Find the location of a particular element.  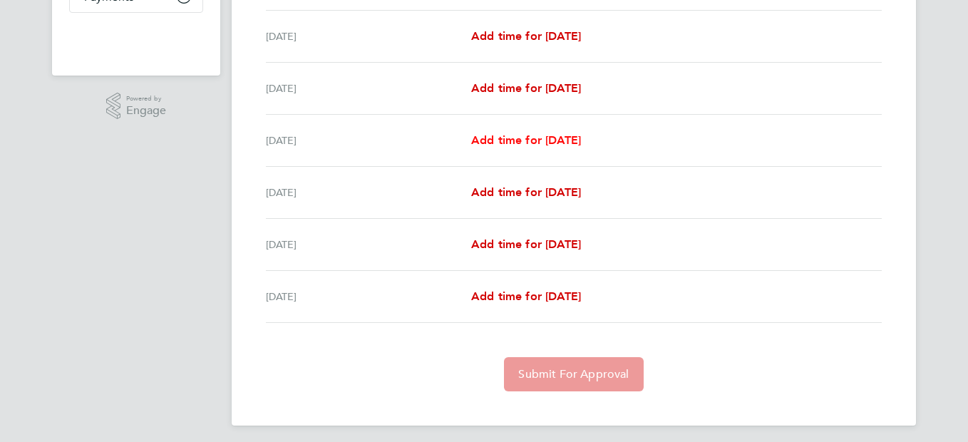

a: Powered byEngage is located at coordinates (136, 106).